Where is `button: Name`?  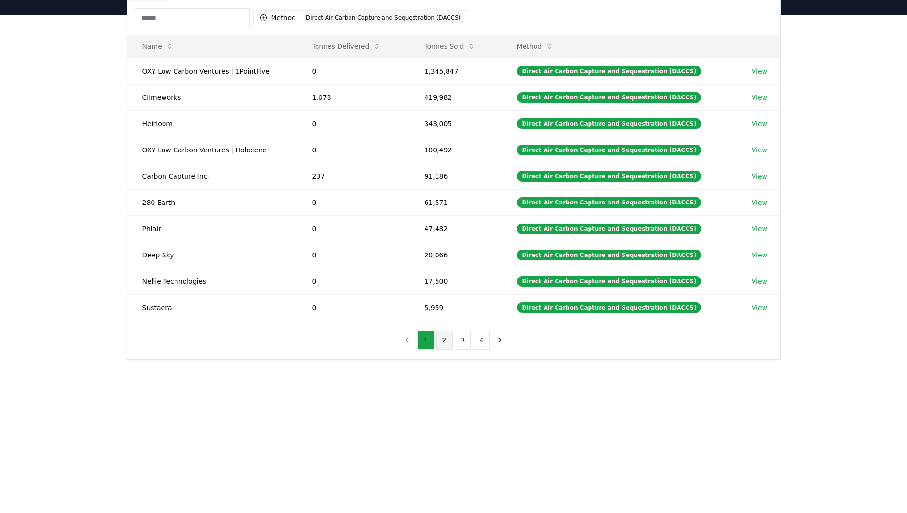
button: Name is located at coordinates (158, 46).